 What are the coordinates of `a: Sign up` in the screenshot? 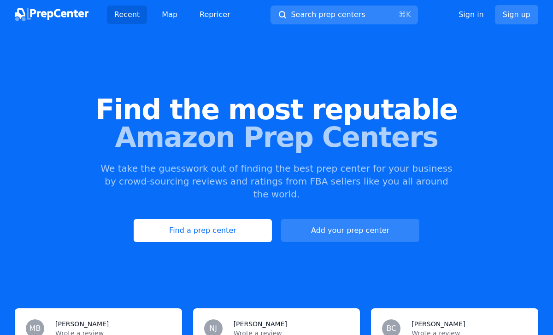 It's located at (516, 15).